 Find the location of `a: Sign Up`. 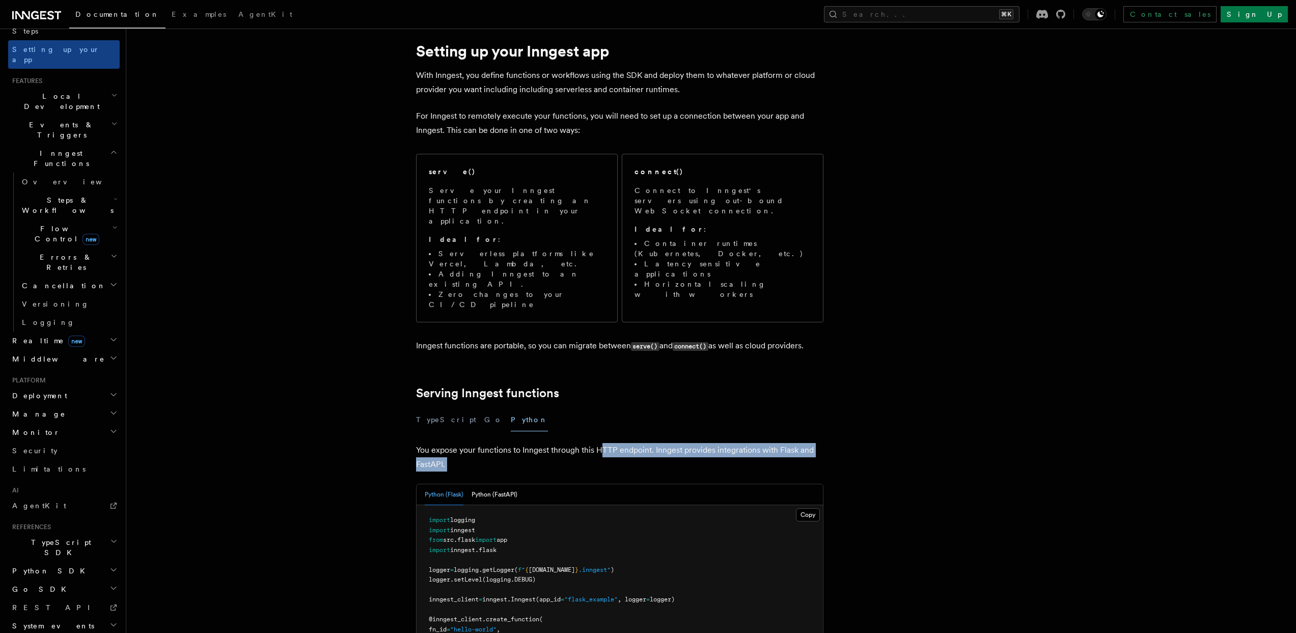

a: Sign Up is located at coordinates (1254, 14).